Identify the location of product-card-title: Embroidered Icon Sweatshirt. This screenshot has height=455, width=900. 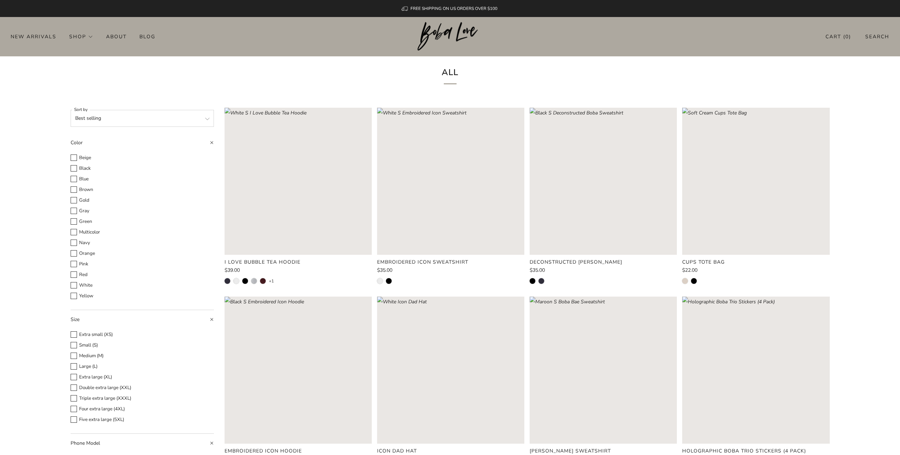
(422, 262).